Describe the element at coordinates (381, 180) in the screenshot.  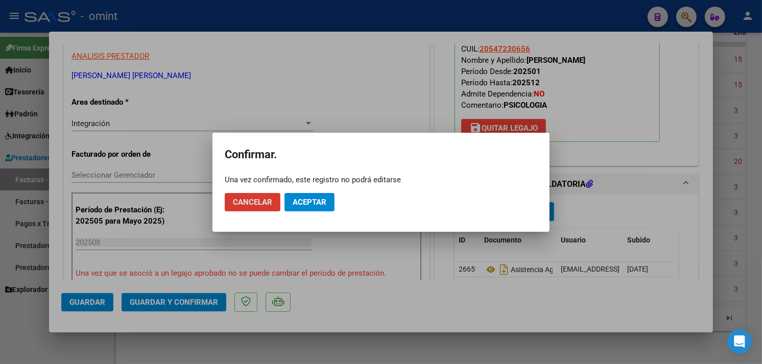
I see `div: Una vez confirmado, este registro no podrá editarse` at that location.